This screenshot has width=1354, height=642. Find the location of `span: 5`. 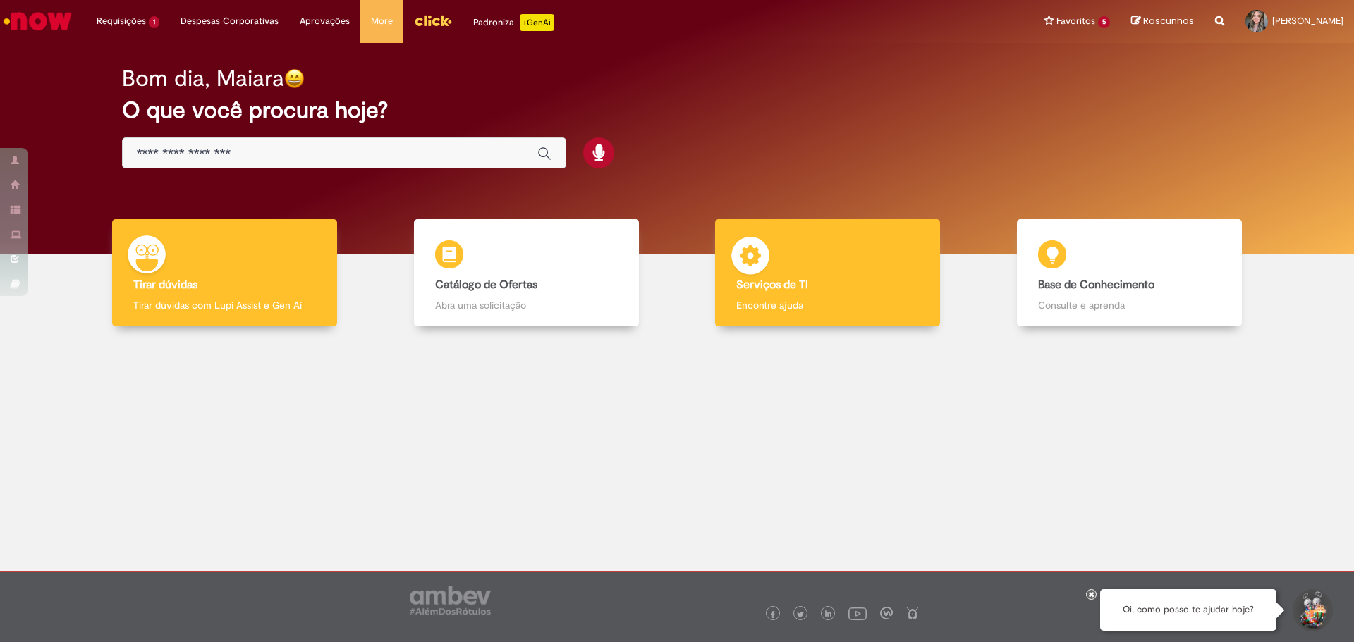

span: 5 is located at coordinates (1103, 22).